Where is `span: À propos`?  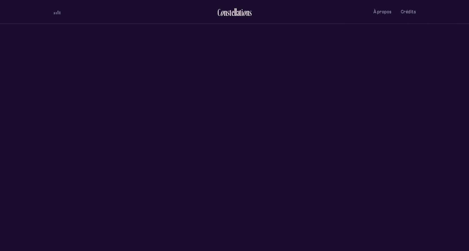
span: À propos is located at coordinates (383, 12).